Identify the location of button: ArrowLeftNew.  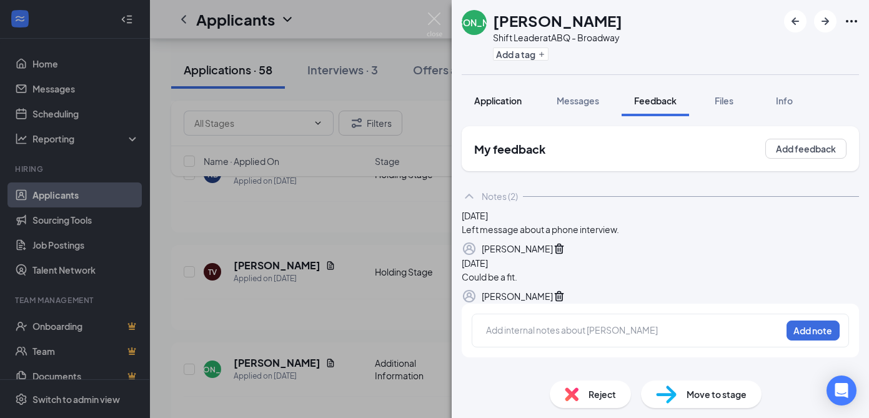
(795, 21).